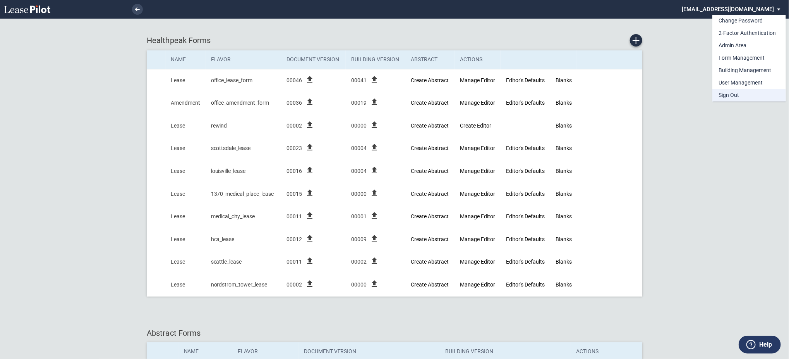 This screenshot has height=359, width=789. What do you see at coordinates (766, 344) in the screenshot?
I see `label: Help` at bounding box center [766, 344].